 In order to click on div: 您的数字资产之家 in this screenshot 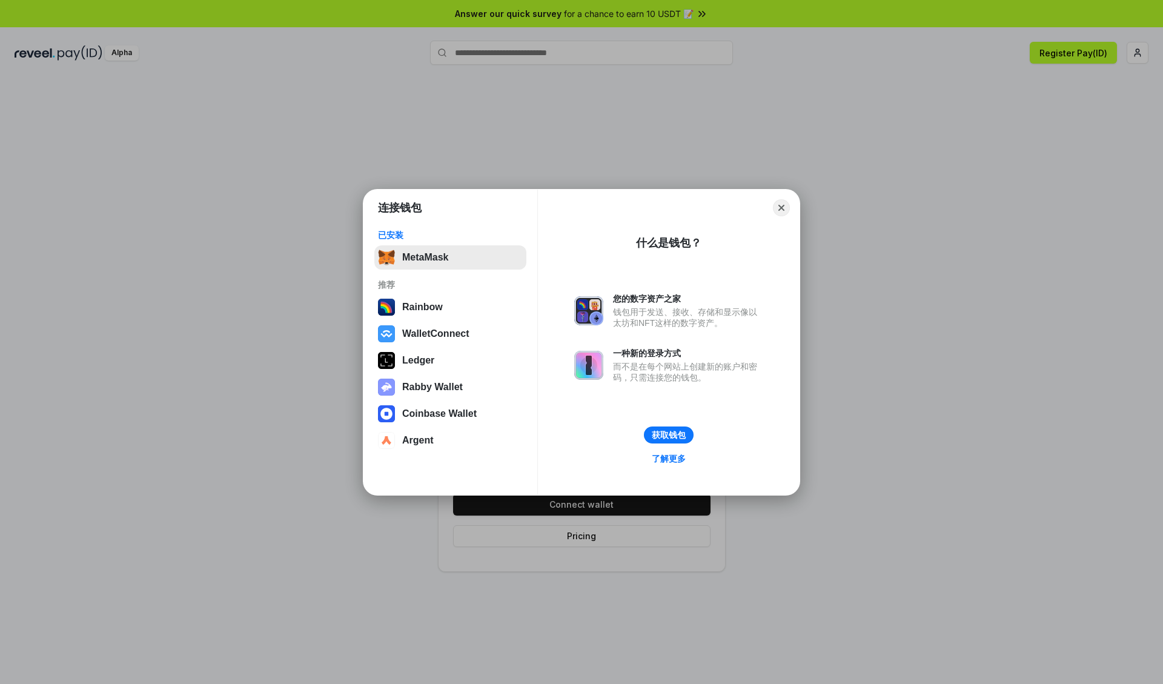, I will do `click(688, 298)`.